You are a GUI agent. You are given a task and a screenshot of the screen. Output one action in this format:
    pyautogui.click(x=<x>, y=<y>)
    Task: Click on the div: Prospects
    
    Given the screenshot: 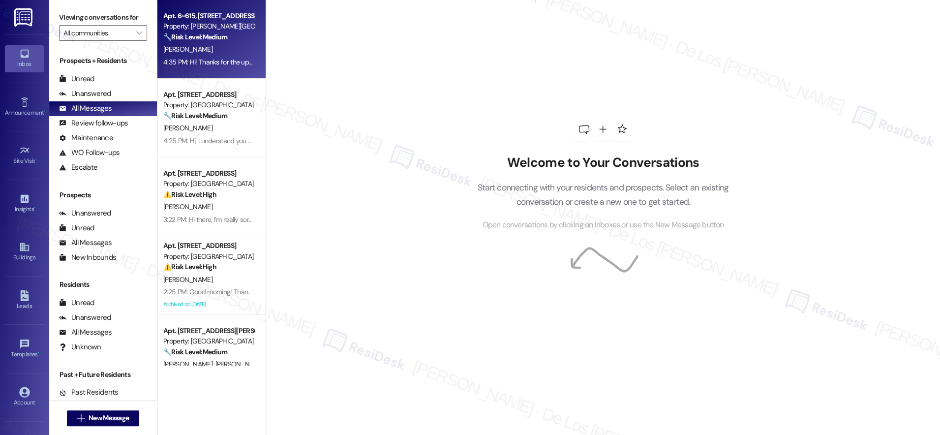 What is the action you would take?
    pyautogui.click(x=103, y=195)
    